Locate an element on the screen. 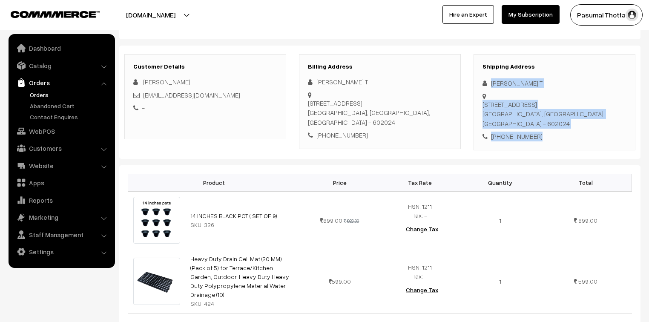 The image size is (649, 322). th: Total is located at coordinates (586, 182).